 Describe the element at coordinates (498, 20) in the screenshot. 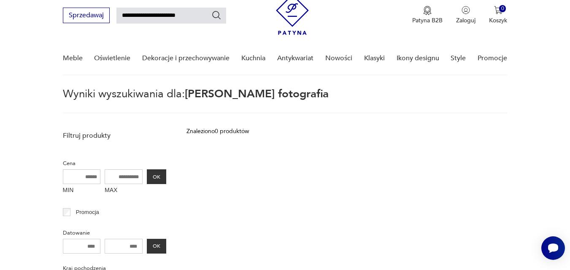

I see `p: Koszyk` at that location.